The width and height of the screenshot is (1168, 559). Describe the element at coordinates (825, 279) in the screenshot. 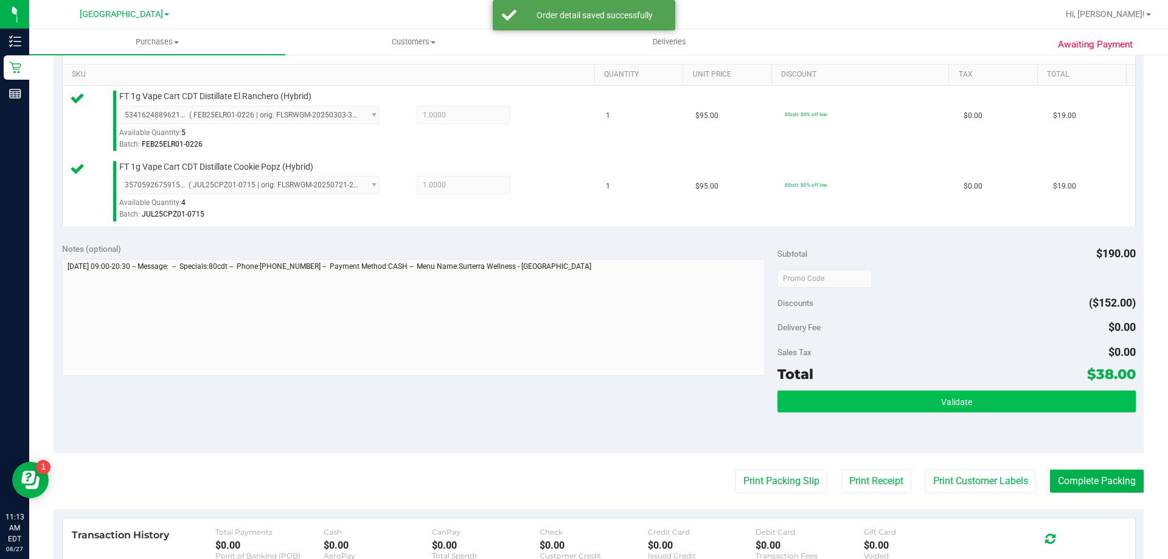

I see `input: Promo Code` at that location.